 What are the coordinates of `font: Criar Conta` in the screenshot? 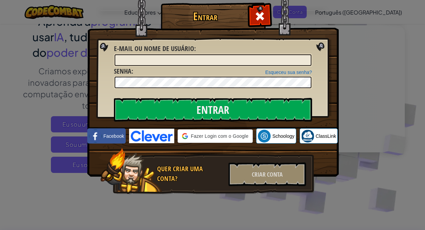 It's located at (267, 174).